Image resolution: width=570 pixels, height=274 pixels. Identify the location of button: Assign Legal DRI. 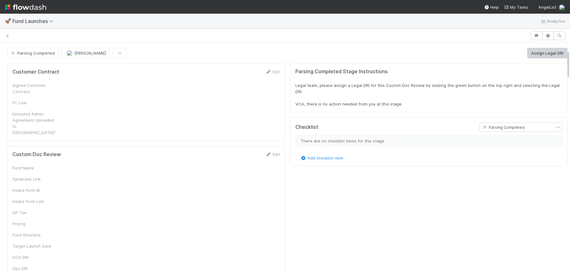
(547, 53).